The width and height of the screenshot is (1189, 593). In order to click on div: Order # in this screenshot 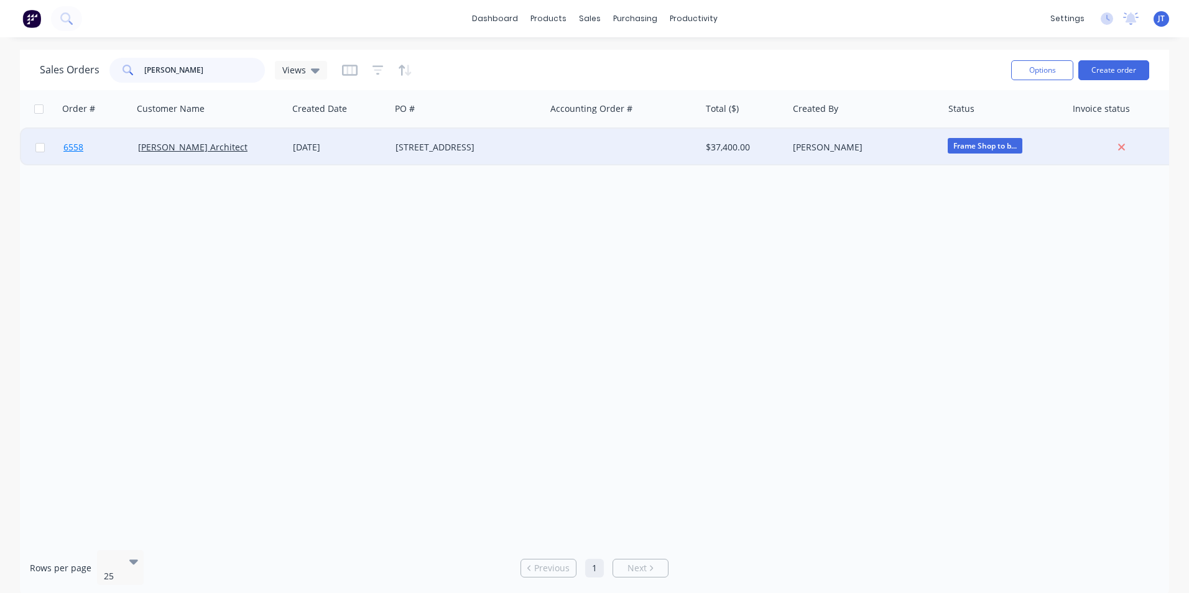, I will do `click(78, 109)`.